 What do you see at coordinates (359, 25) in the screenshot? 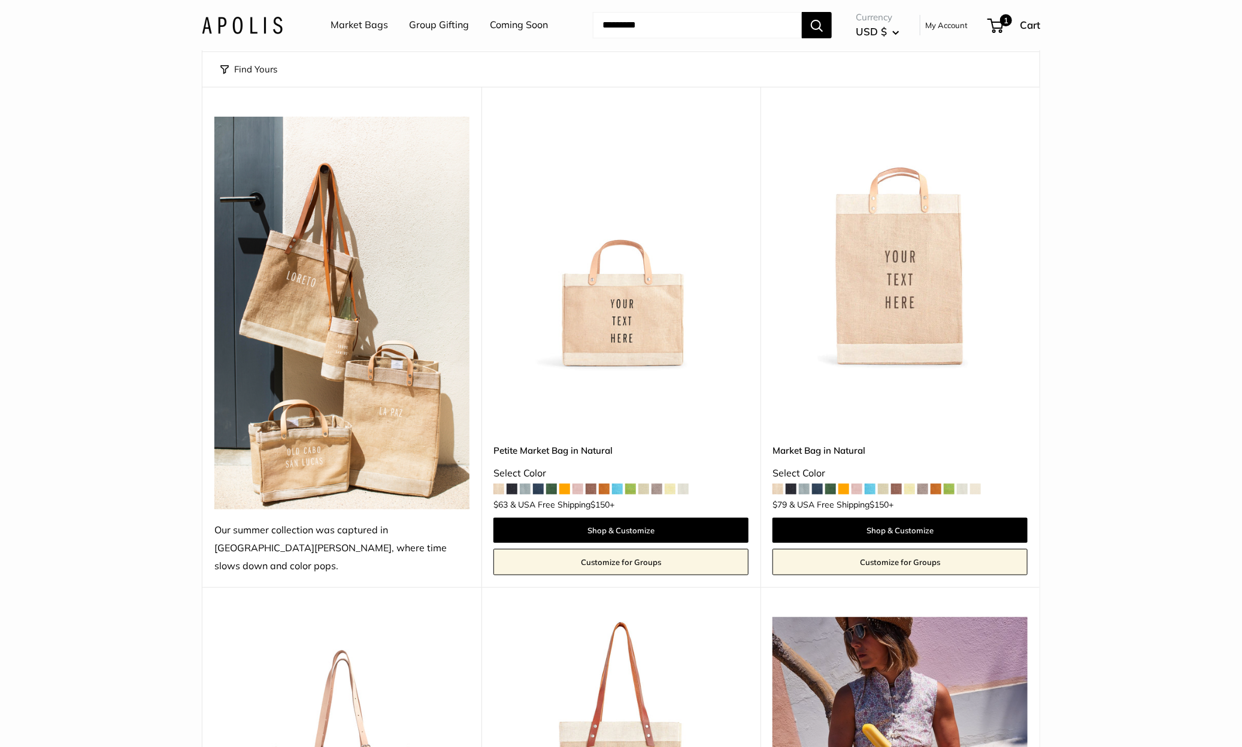
I see `a: Market Bags` at bounding box center [359, 25].